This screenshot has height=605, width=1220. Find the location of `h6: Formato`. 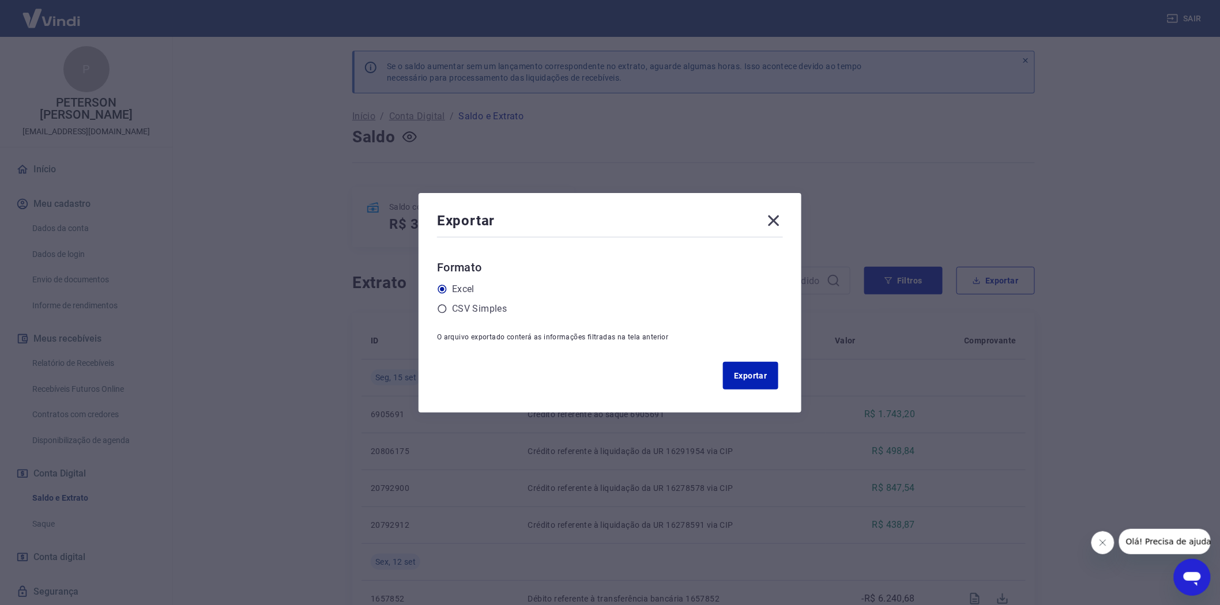

h6: Formato is located at coordinates (610, 267).